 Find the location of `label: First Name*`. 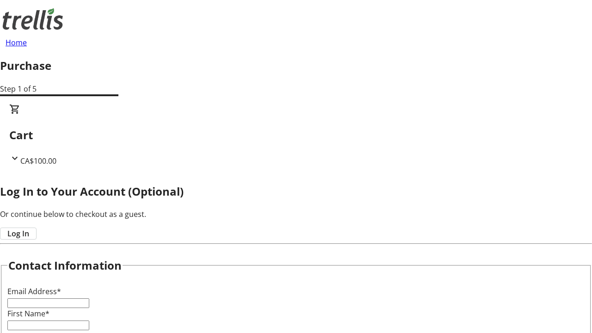

label: First Name* is located at coordinates (28, 314).